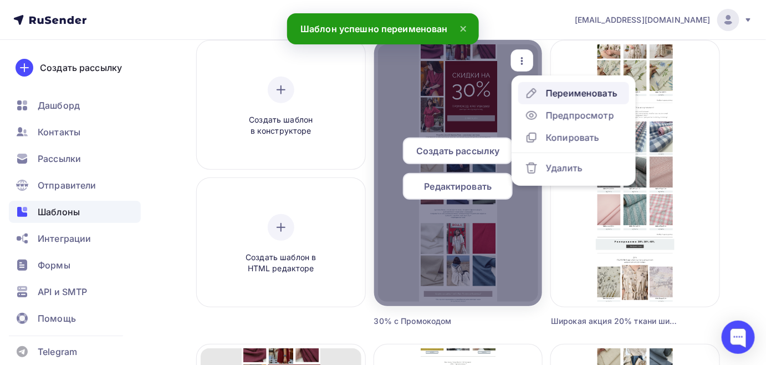 The image size is (766, 365). Describe the element at coordinates (564, 168) in the screenshot. I see `div: Удалить` at that location.